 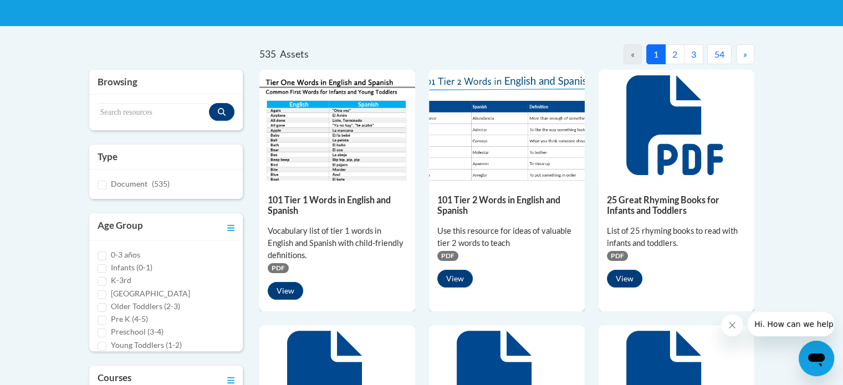 I want to click on div: List of 25 rhyming books to read with infants and toddlers., so click(x=676, y=237).